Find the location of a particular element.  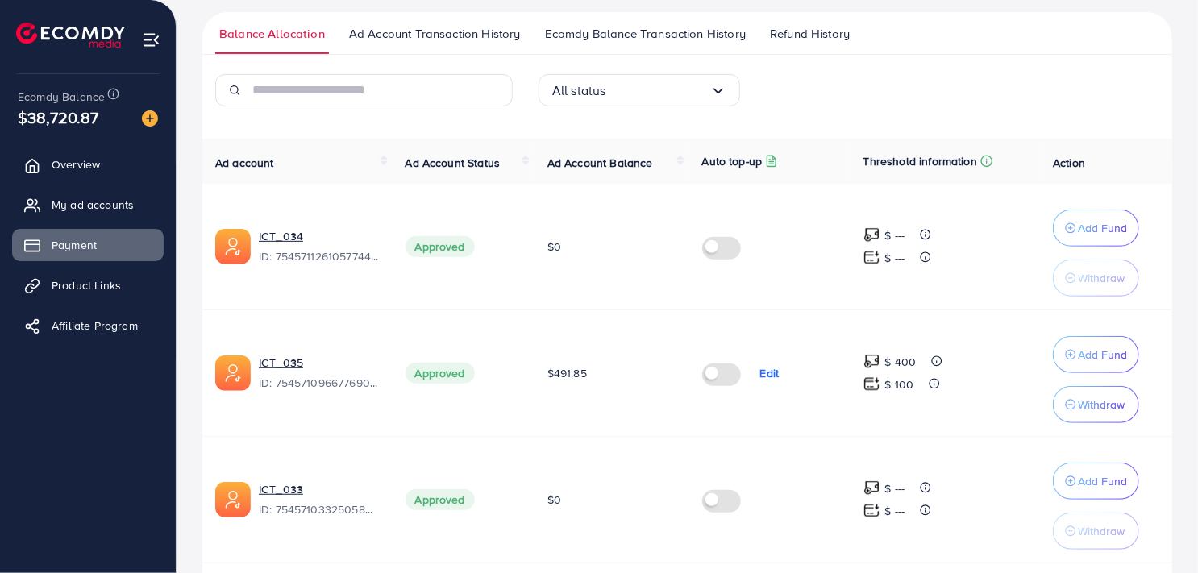

span: ID: 7545710332505800711 is located at coordinates (319, 510).